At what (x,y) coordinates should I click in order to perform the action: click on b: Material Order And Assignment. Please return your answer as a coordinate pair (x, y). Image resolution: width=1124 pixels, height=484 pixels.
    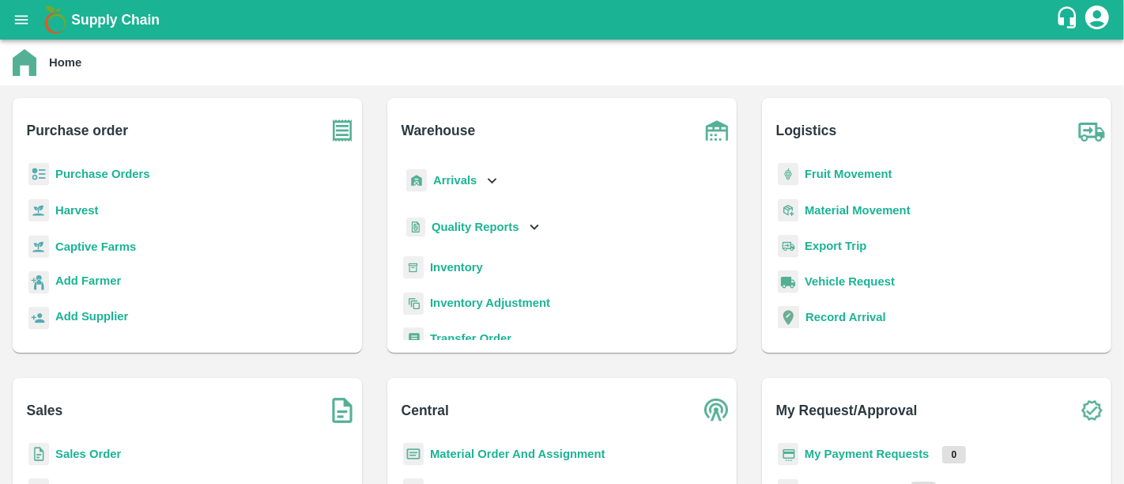
    Looking at the image, I should click on (518, 454).